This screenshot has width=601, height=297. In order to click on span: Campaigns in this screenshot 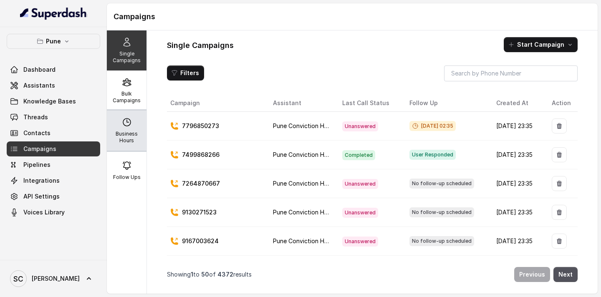, I will do `click(40, 149)`.